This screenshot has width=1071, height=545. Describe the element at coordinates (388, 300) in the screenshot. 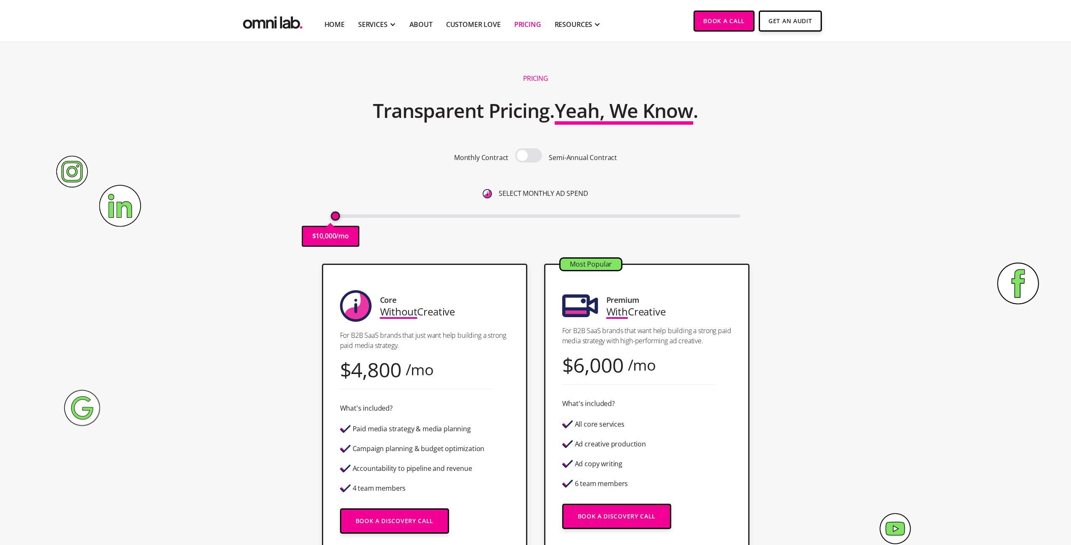

I see `div: Core` at that location.